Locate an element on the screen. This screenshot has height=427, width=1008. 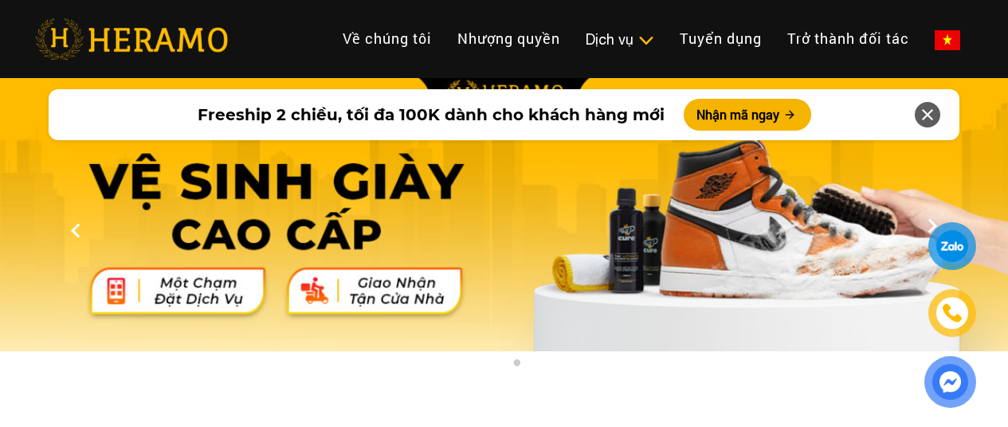
img: phone-icon is located at coordinates (952, 312).